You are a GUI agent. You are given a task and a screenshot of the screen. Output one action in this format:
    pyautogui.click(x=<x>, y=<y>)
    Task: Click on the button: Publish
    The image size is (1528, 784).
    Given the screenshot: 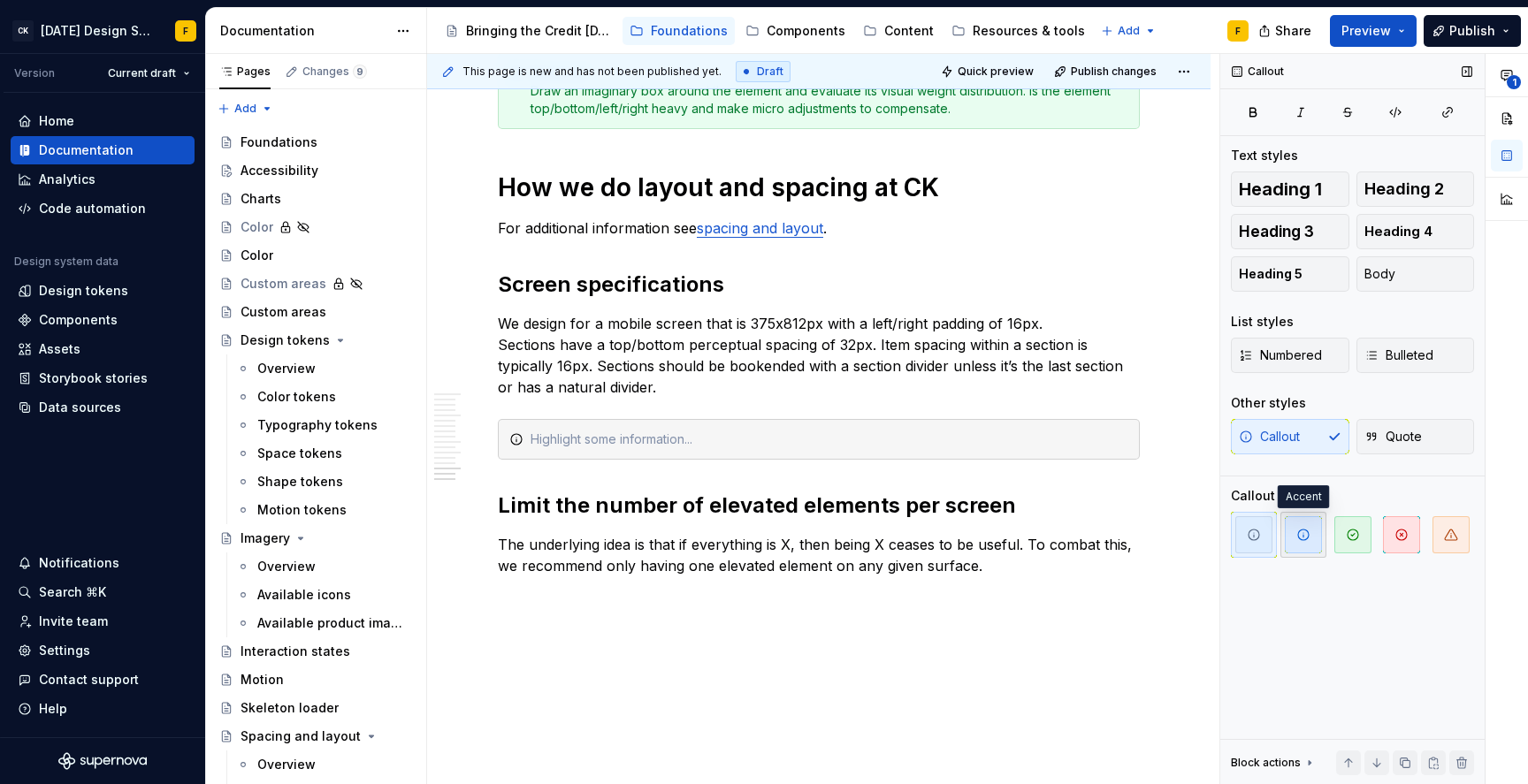 What is the action you would take?
    pyautogui.click(x=1472, y=31)
    